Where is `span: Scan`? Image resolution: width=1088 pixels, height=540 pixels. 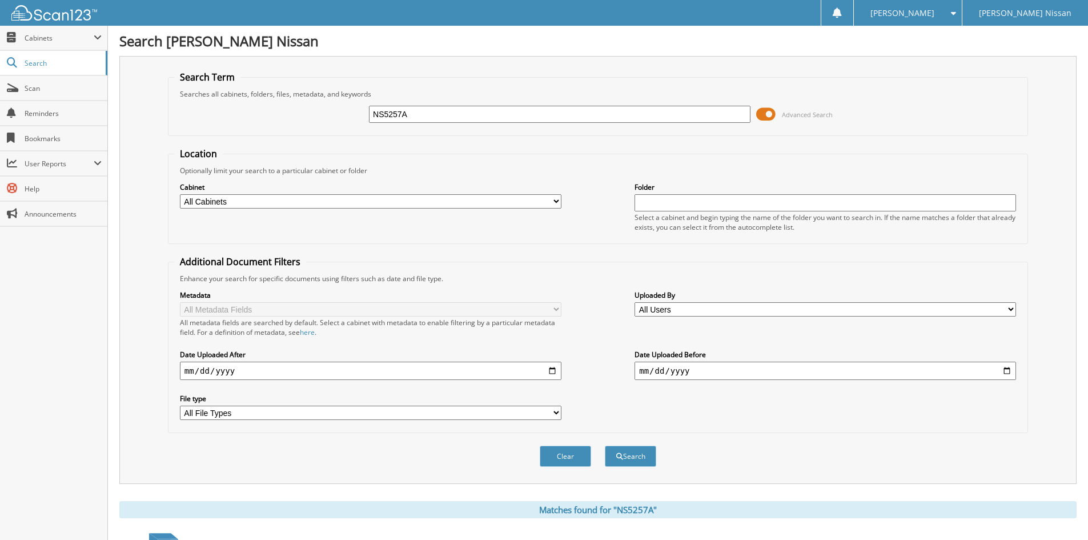 span: Scan is located at coordinates (63, 88).